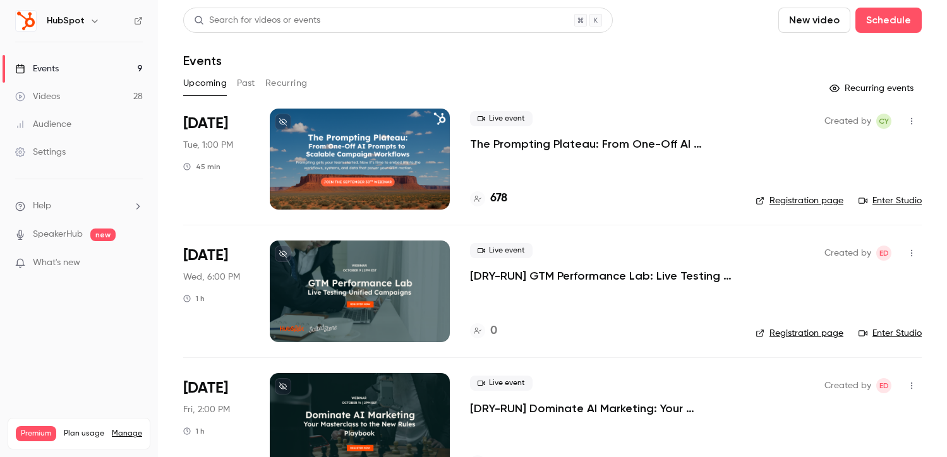  What do you see at coordinates (42, 206) in the screenshot?
I see `span: Help` at bounding box center [42, 206].